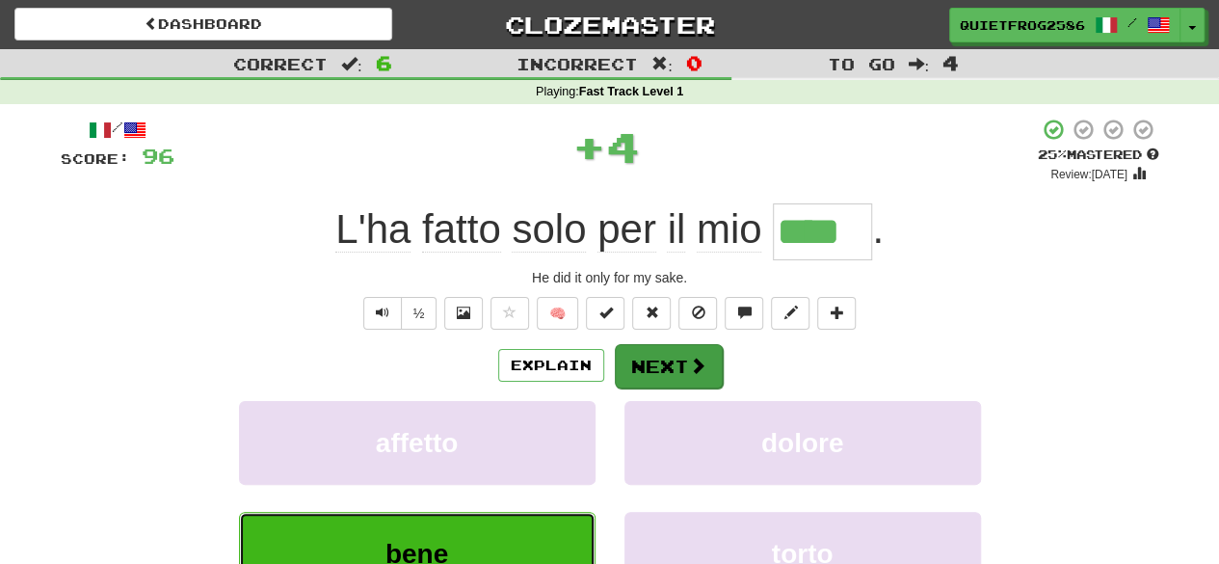  I want to click on span: 25 %, so click(1053, 154).